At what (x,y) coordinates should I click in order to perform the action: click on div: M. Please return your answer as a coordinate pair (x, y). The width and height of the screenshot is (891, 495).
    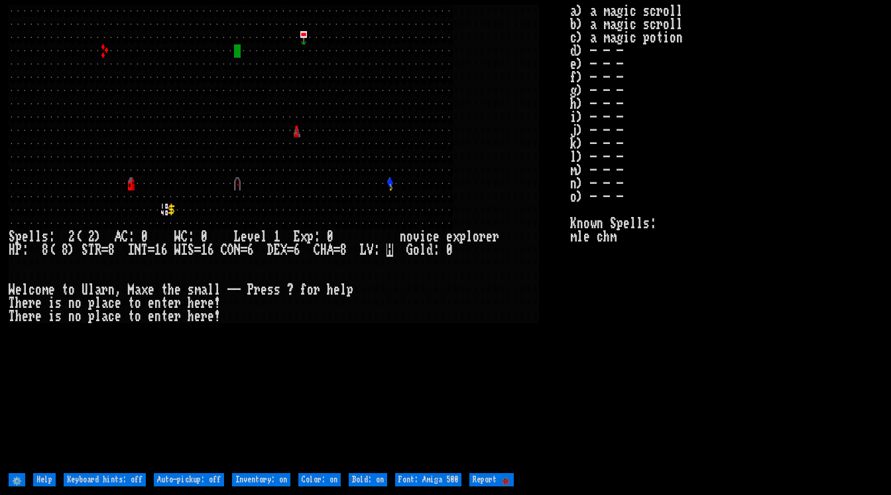
    Looking at the image, I should click on (131, 290).